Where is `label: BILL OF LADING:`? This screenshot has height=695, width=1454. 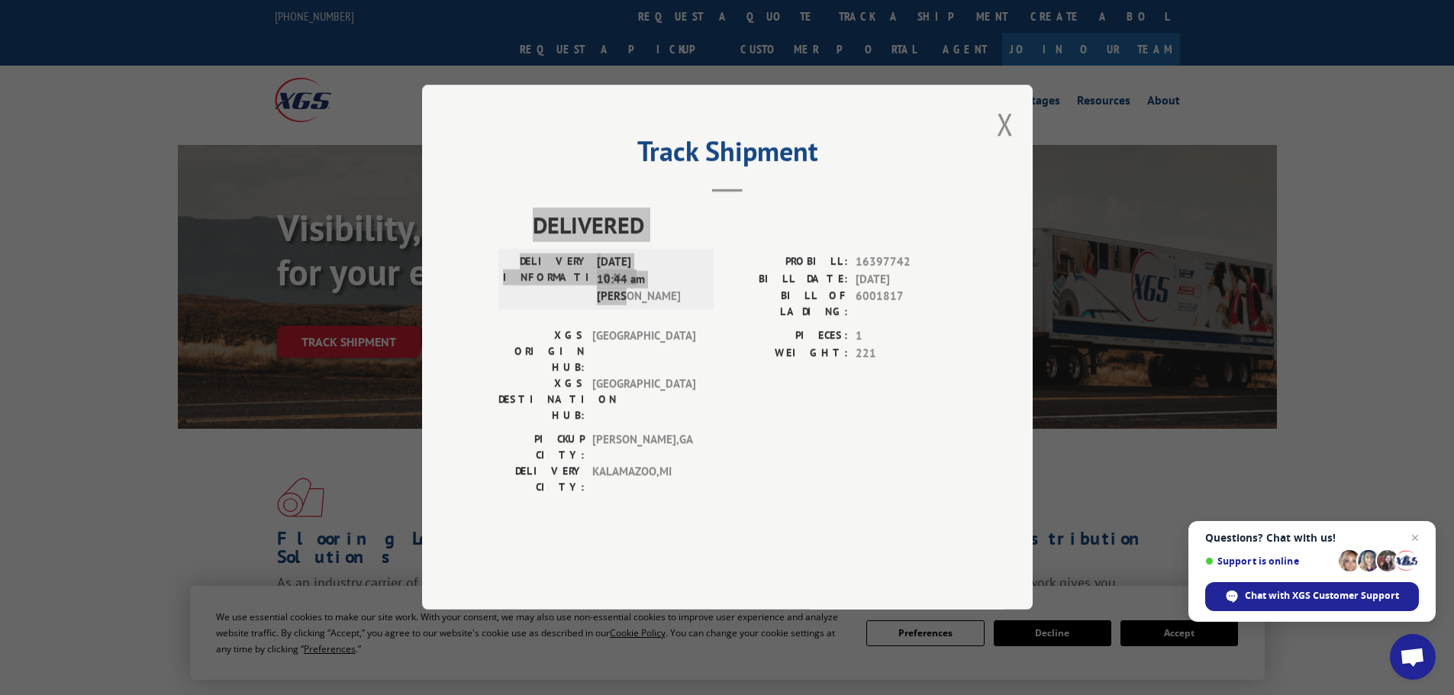
label: BILL OF LADING: is located at coordinates (788, 304).